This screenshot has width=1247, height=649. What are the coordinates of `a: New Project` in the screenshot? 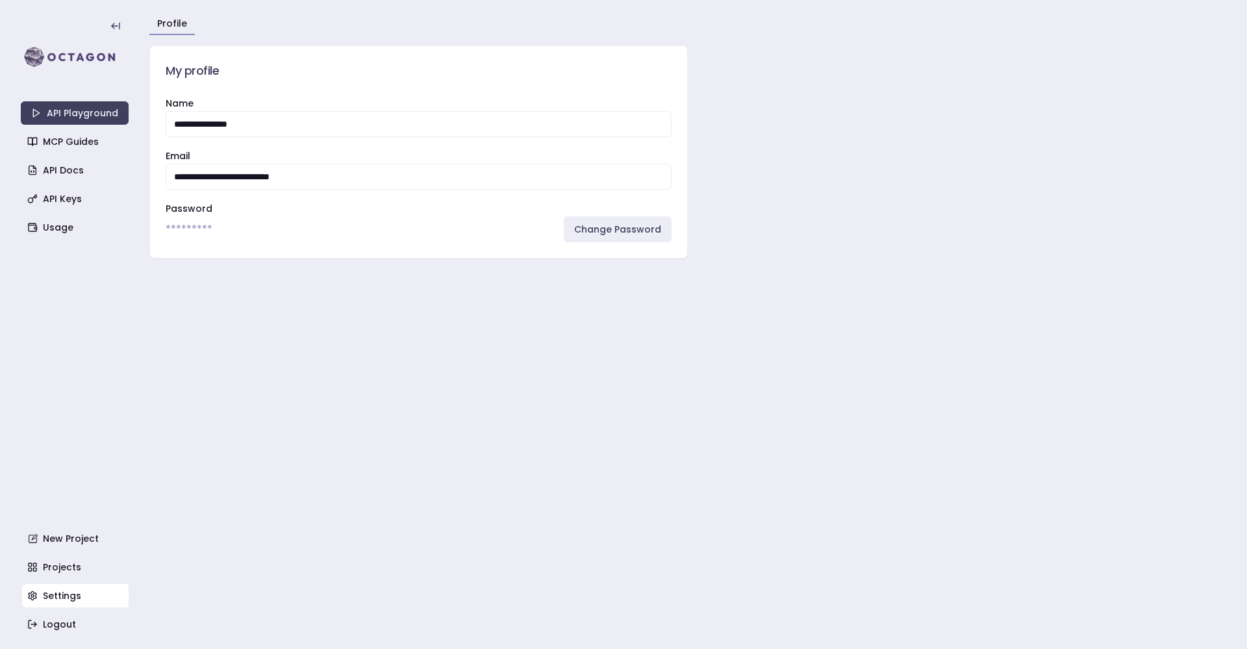 It's located at (76, 538).